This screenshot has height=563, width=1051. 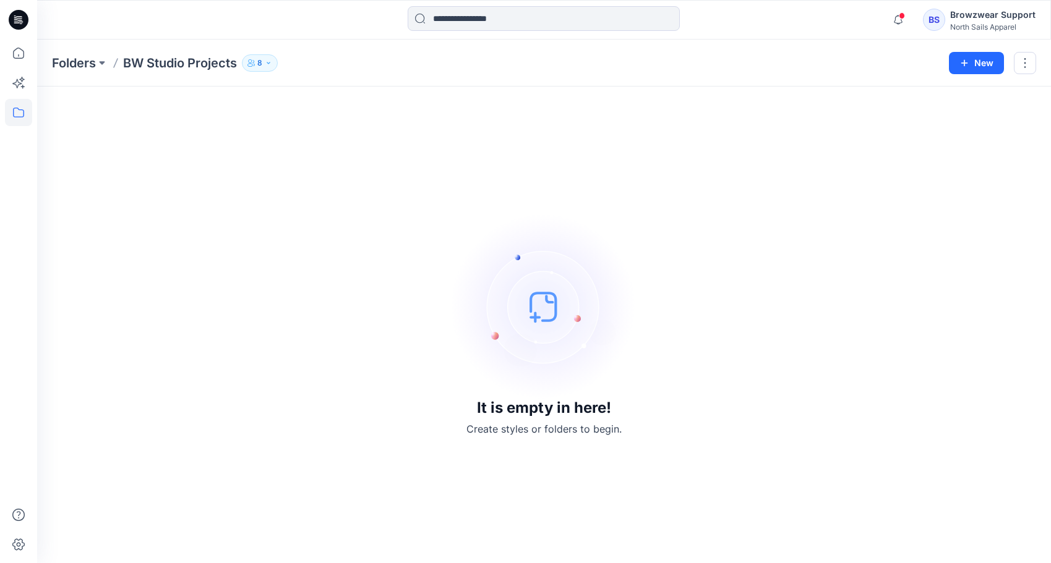 What do you see at coordinates (74, 63) in the screenshot?
I see `a: Folders` at bounding box center [74, 63].